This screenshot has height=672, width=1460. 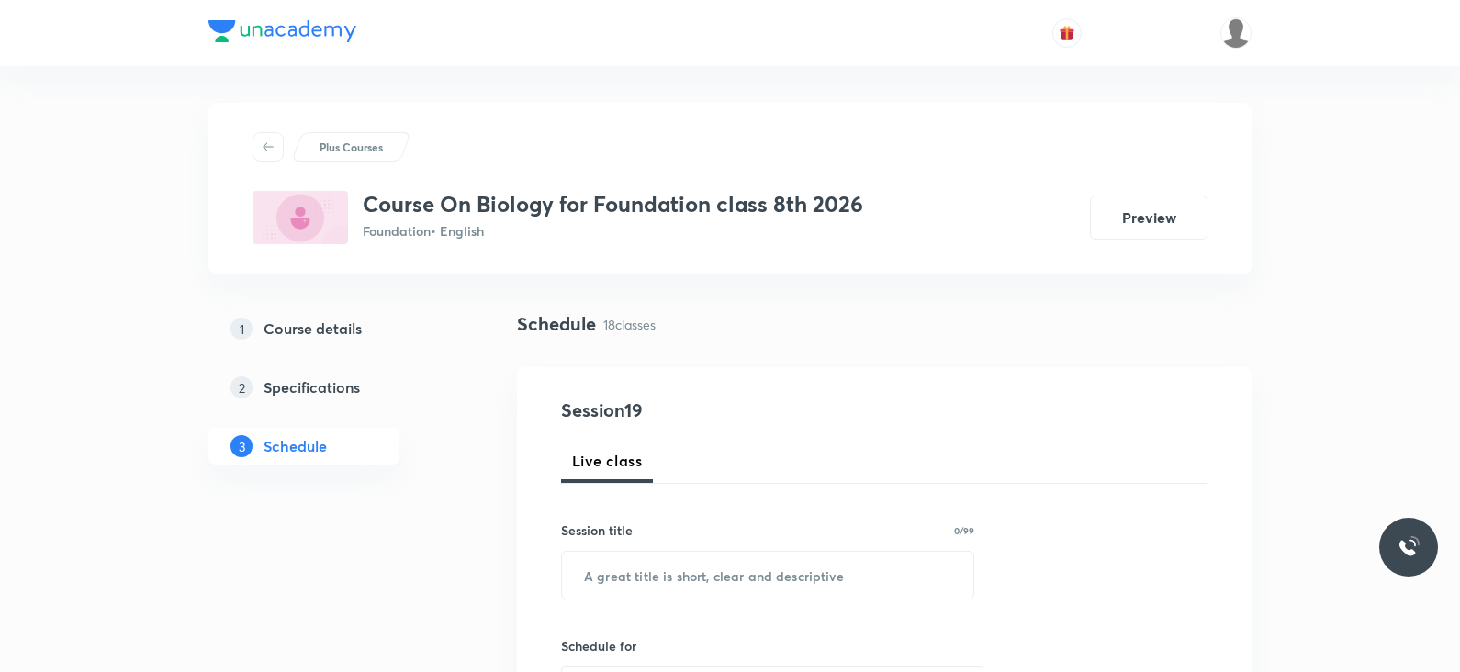 I want to click on a: Company Logo, so click(x=282, y=33).